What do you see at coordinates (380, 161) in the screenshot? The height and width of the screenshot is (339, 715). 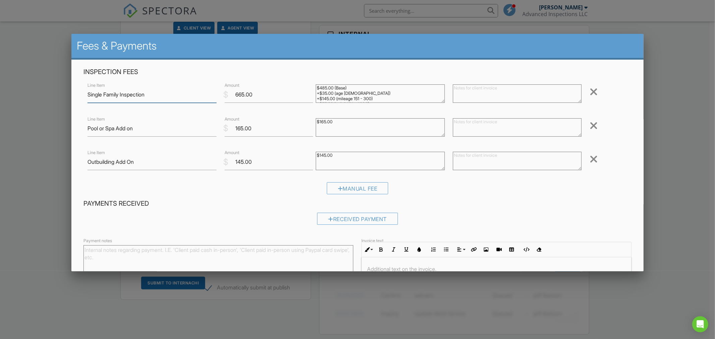 I see `textarea: $145.00` at bounding box center [380, 161].